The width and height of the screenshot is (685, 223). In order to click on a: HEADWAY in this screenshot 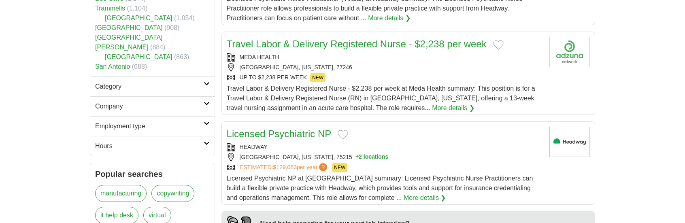, I will do `click(253, 147)`.